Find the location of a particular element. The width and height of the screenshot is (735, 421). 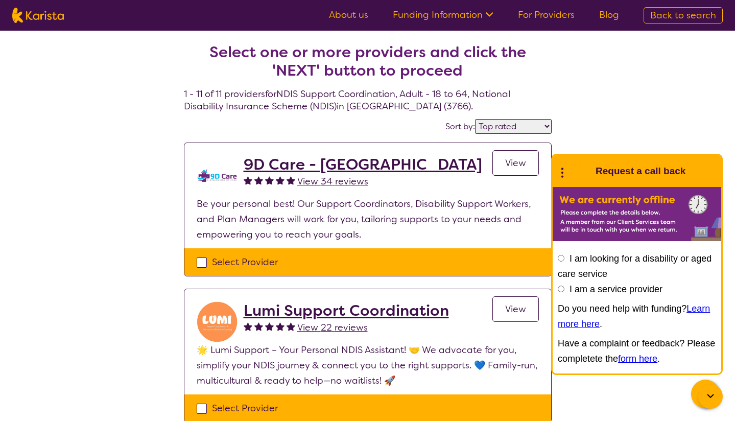

img: Karista logo is located at coordinates (38, 15).